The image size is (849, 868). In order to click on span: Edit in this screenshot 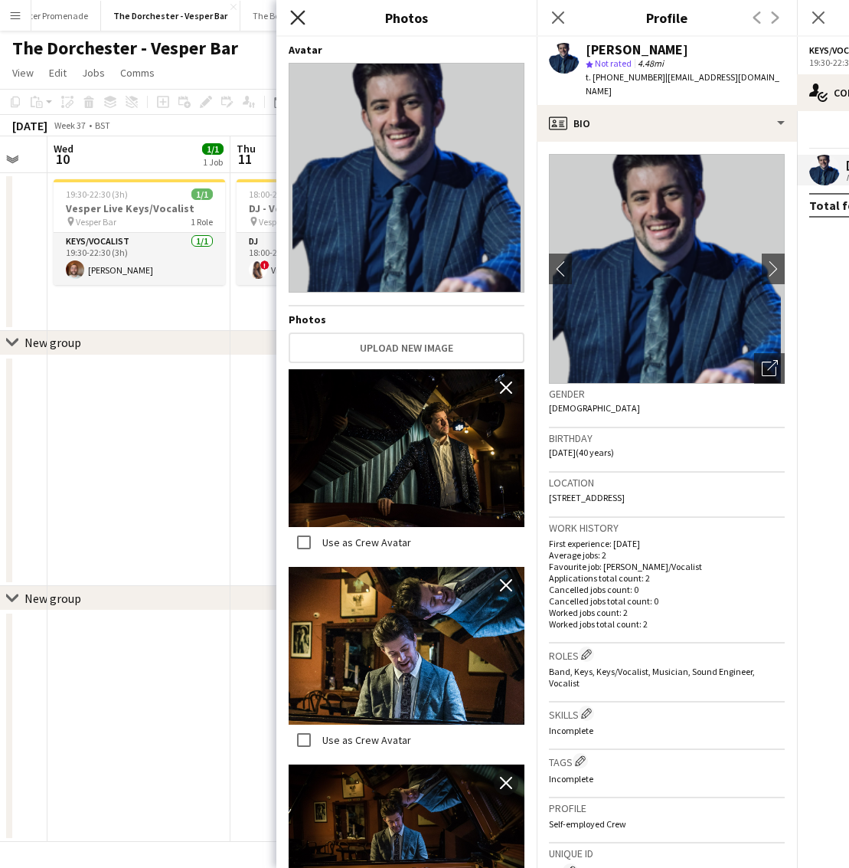, I will do `click(57, 73)`.